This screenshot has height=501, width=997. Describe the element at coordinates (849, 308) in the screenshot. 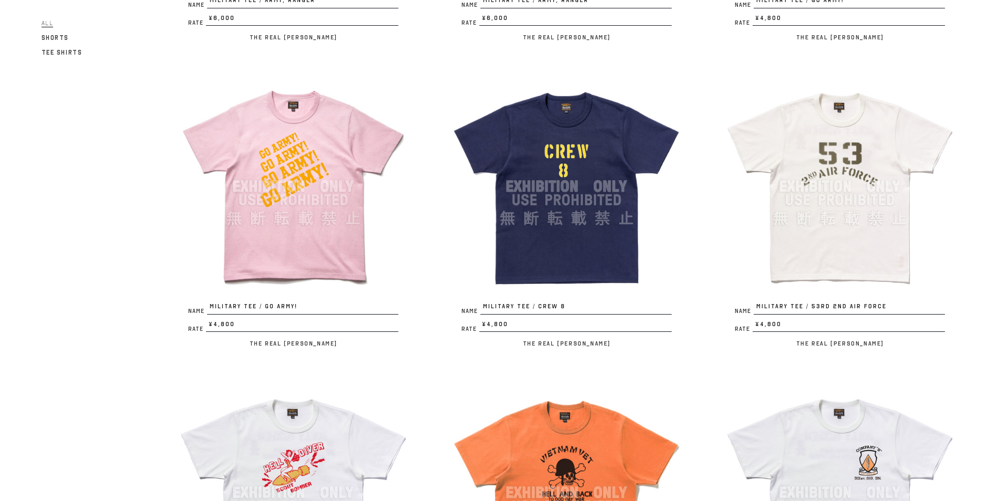

I see `span: MILITARY TEE / 53rd 2nd AIR FORCE` at that location.